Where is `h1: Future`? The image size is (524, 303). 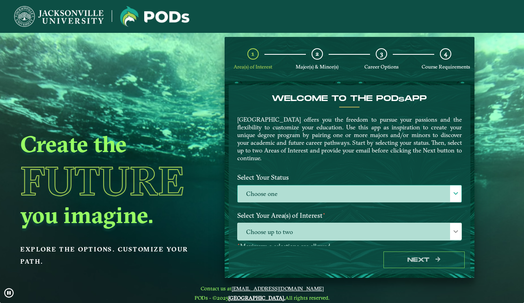 h1: Future is located at coordinates (113, 181).